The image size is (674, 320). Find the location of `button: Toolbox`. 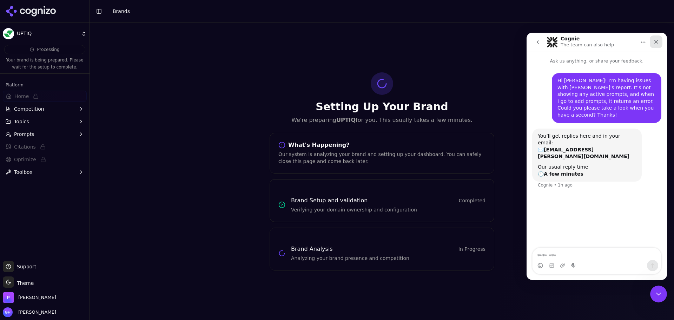

button: Toolbox is located at coordinates (45, 172).